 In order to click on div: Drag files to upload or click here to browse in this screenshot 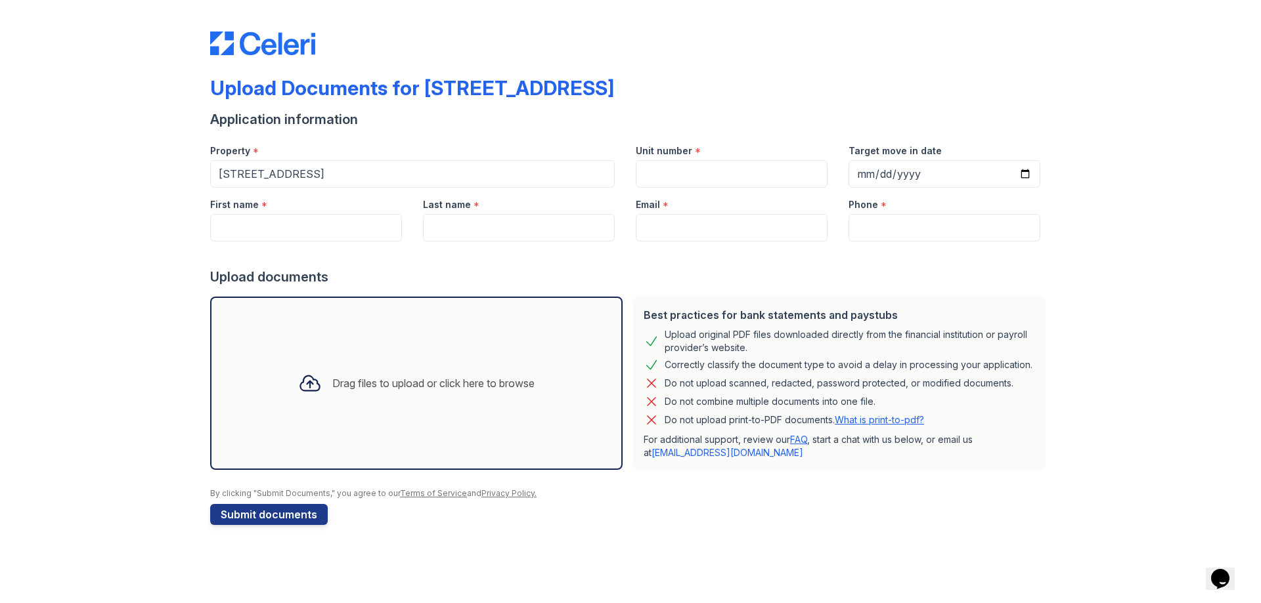, I will do `click(433, 383)`.